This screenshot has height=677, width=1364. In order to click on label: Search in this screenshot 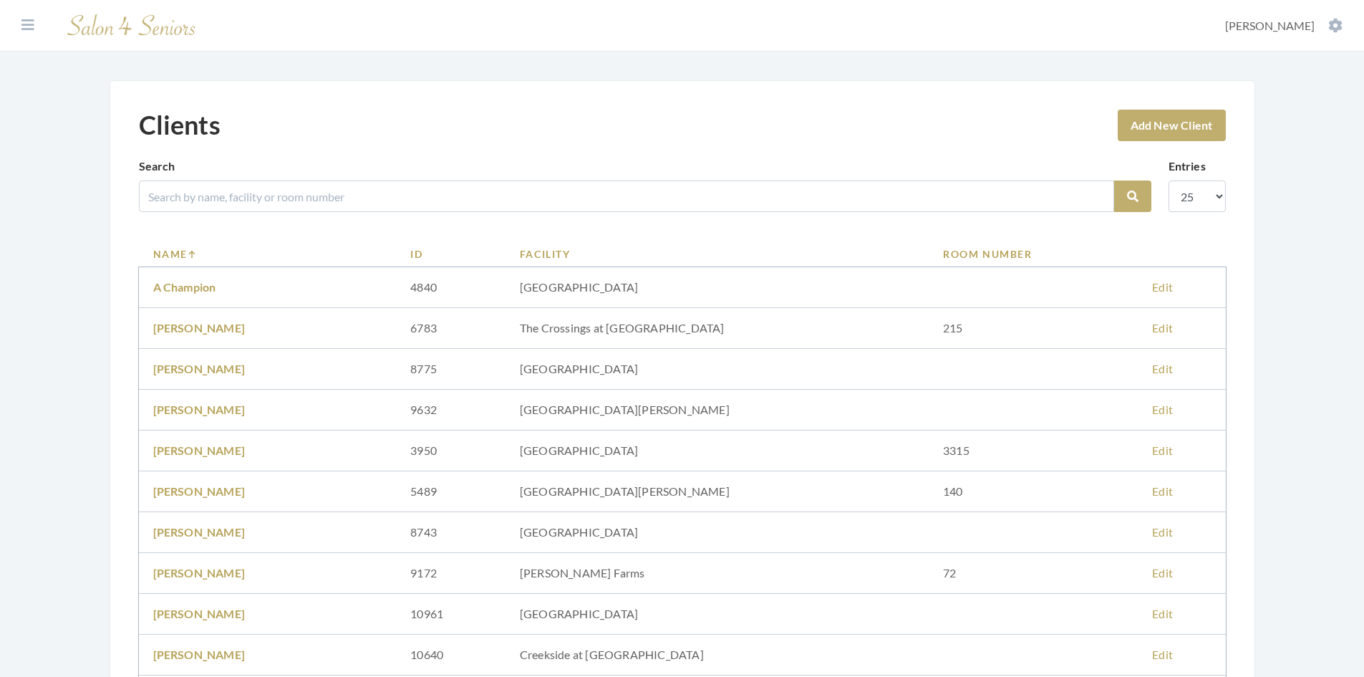, I will do `click(157, 166)`.